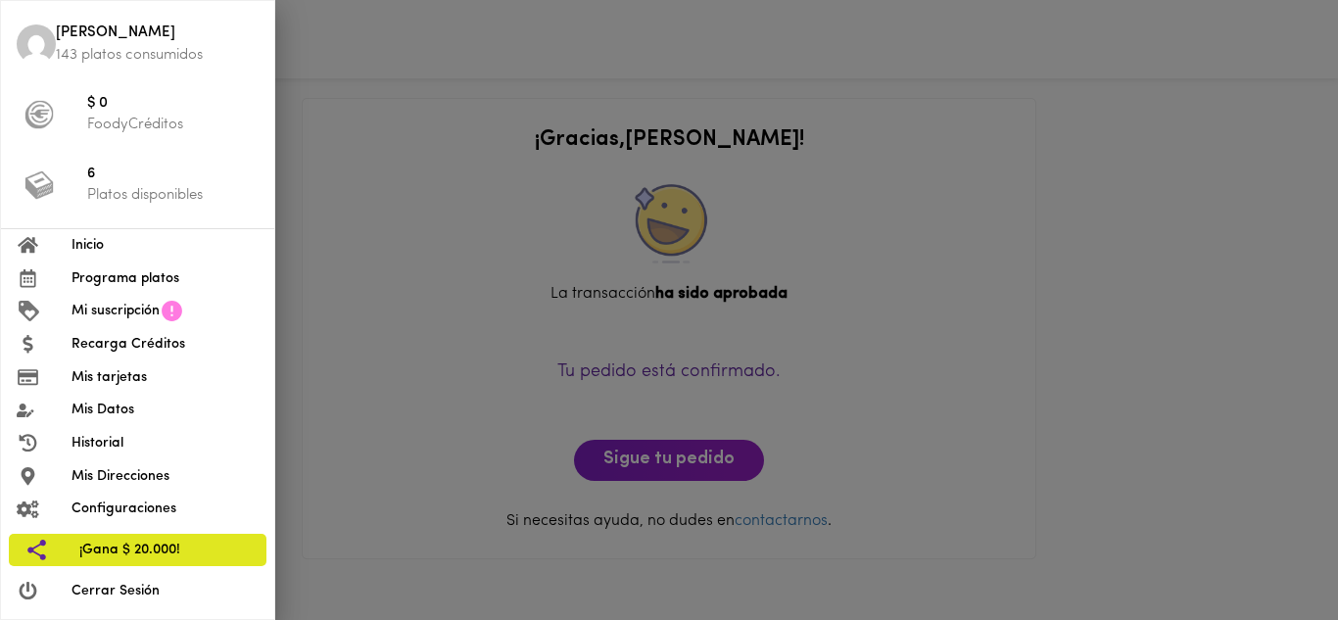  Describe the element at coordinates (165, 508) in the screenshot. I see `span: Configuraciones` at that location.